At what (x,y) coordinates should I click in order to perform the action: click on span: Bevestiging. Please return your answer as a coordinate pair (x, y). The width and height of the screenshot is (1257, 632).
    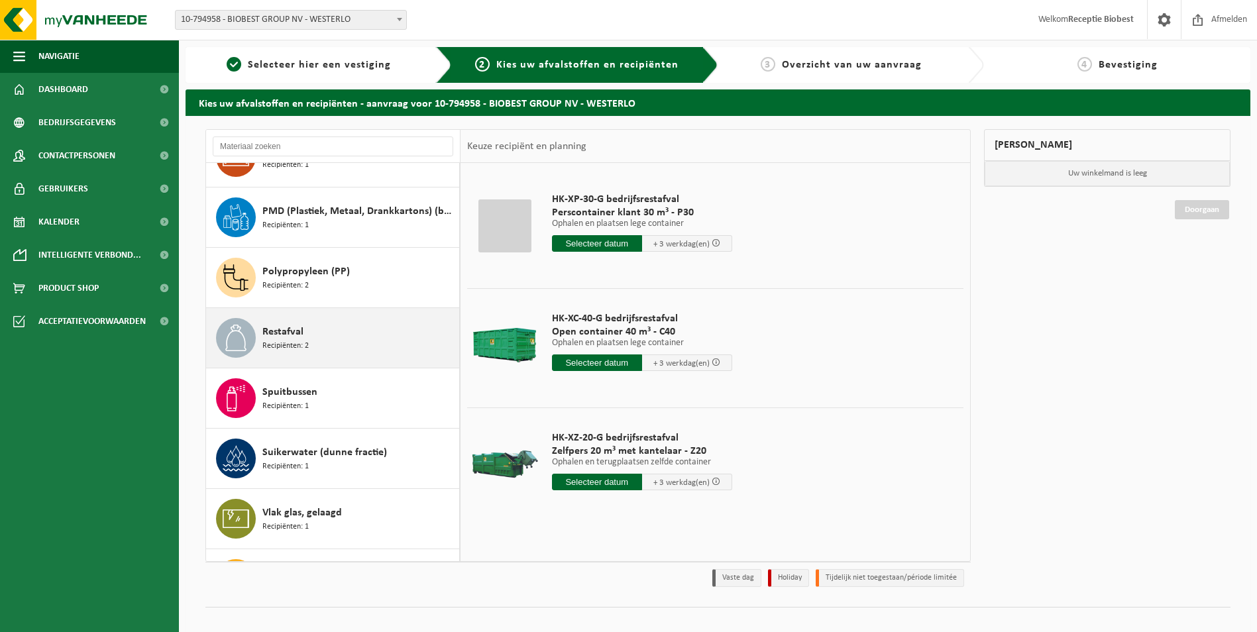
    Looking at the image, I should click on (1128, 65).